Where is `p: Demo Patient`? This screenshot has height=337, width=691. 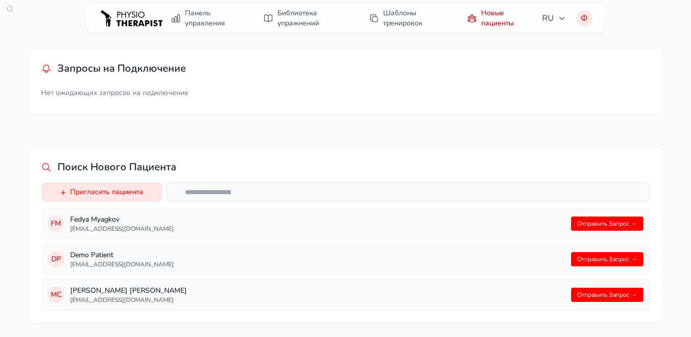 p: Demo Patient is located at coordinates (318, 255).